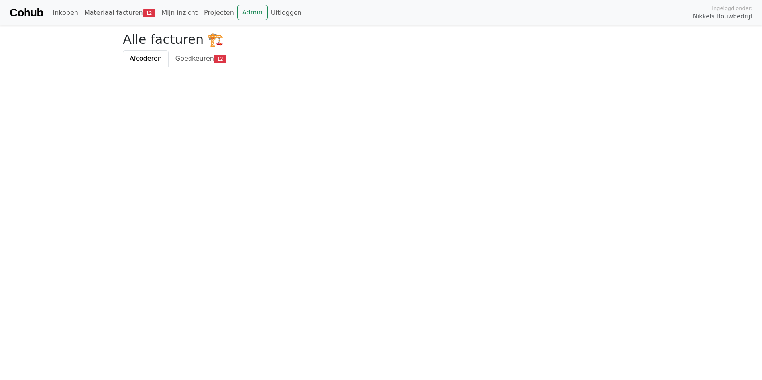  What do you see at coordinates (145, 59) in the screenshot?
I see `a: Afcoderen` at bounding box center [145, 59].